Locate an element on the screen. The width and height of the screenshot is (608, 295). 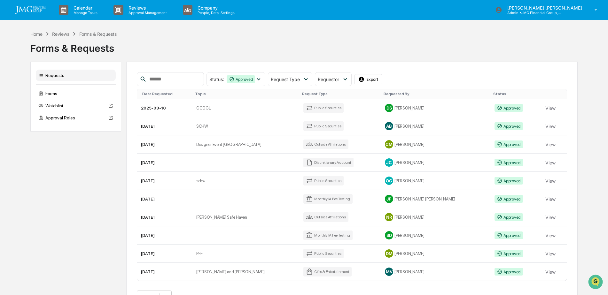
p: Company is located at coordinates (215, 8).